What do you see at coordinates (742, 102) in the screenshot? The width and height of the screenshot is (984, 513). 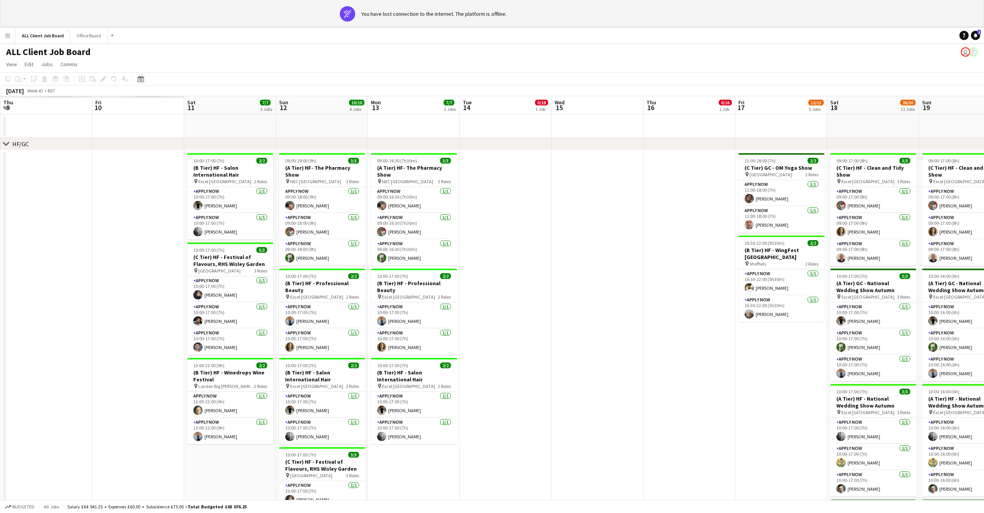 I see `span: Fri` at bounding box center [742, 102].